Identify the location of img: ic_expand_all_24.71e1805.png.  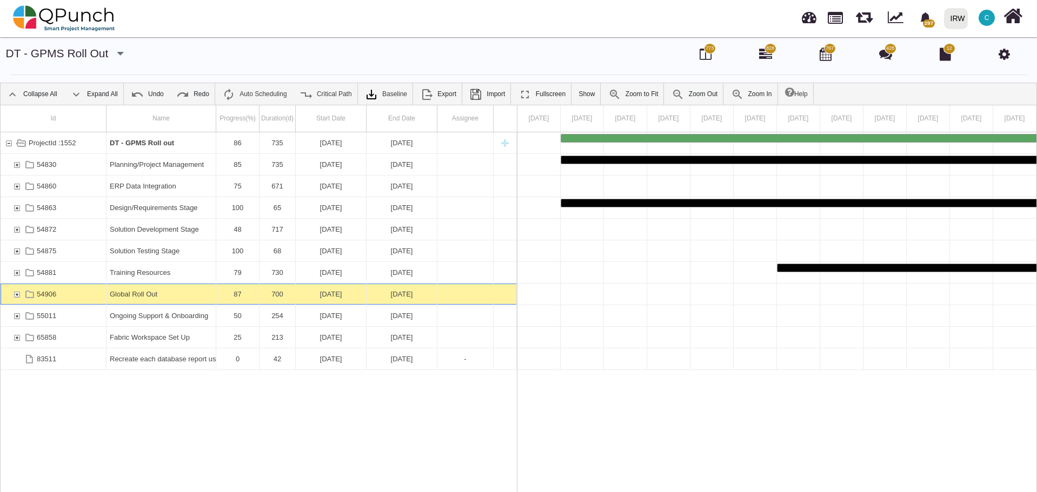
(76, 95).